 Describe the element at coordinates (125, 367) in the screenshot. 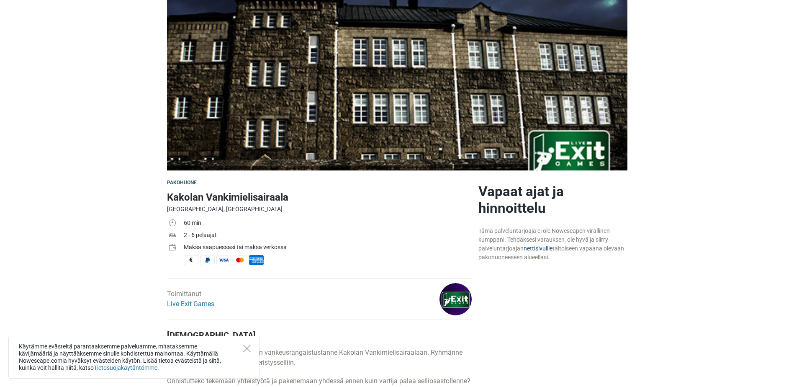

I see `a: Tietosuojakäytäntömme` at that location.